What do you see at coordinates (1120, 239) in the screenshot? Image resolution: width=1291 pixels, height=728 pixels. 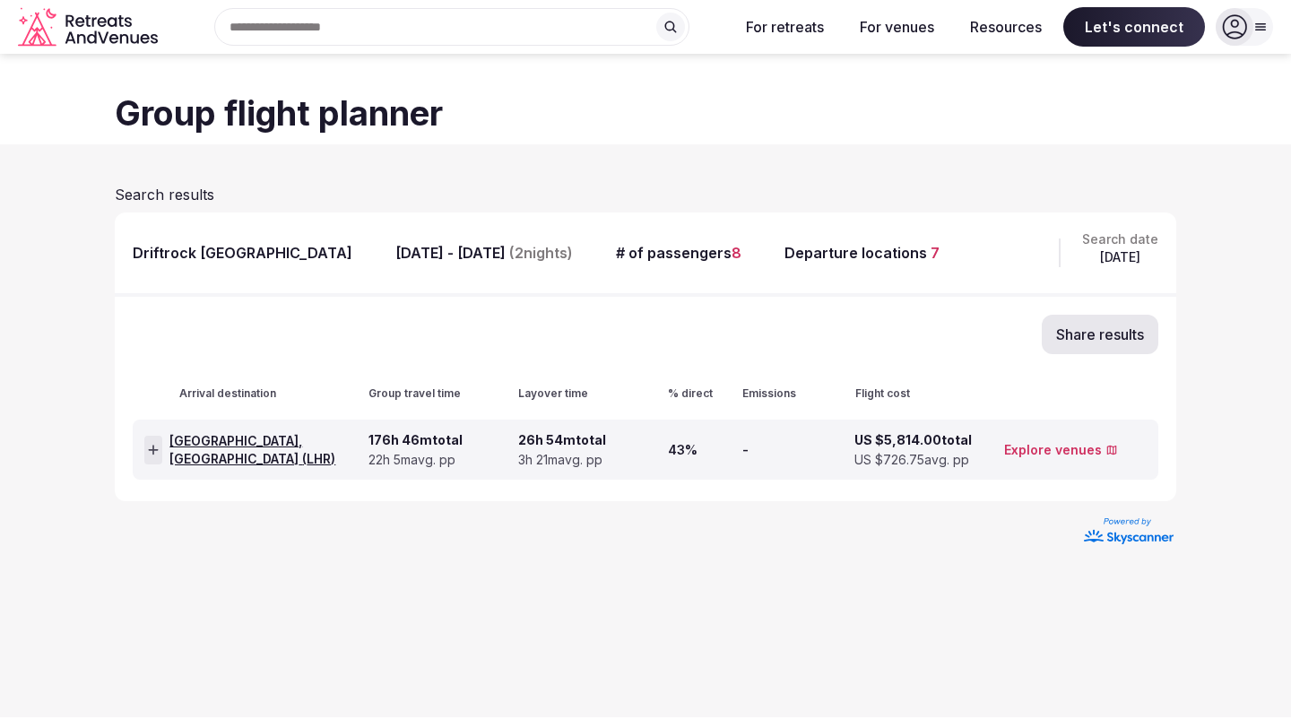 I see `span: Search date` at bounding box center [1120, 239].